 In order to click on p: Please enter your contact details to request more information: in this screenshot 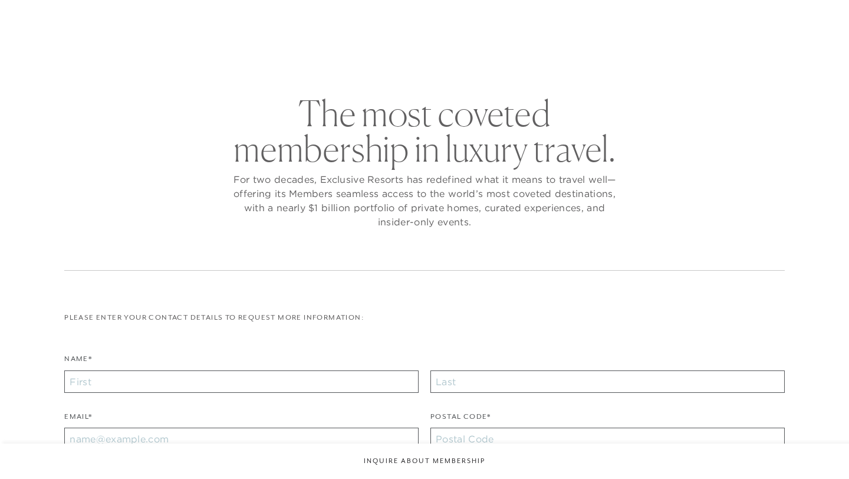, I will do `click(424, 317)`.